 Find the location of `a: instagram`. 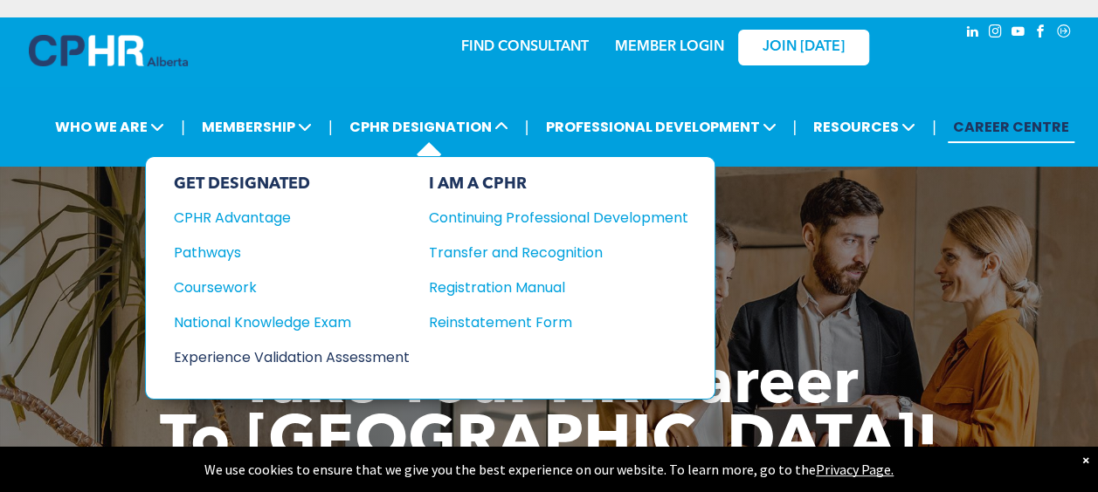

a: instagram is located at coordinates (995, 33).